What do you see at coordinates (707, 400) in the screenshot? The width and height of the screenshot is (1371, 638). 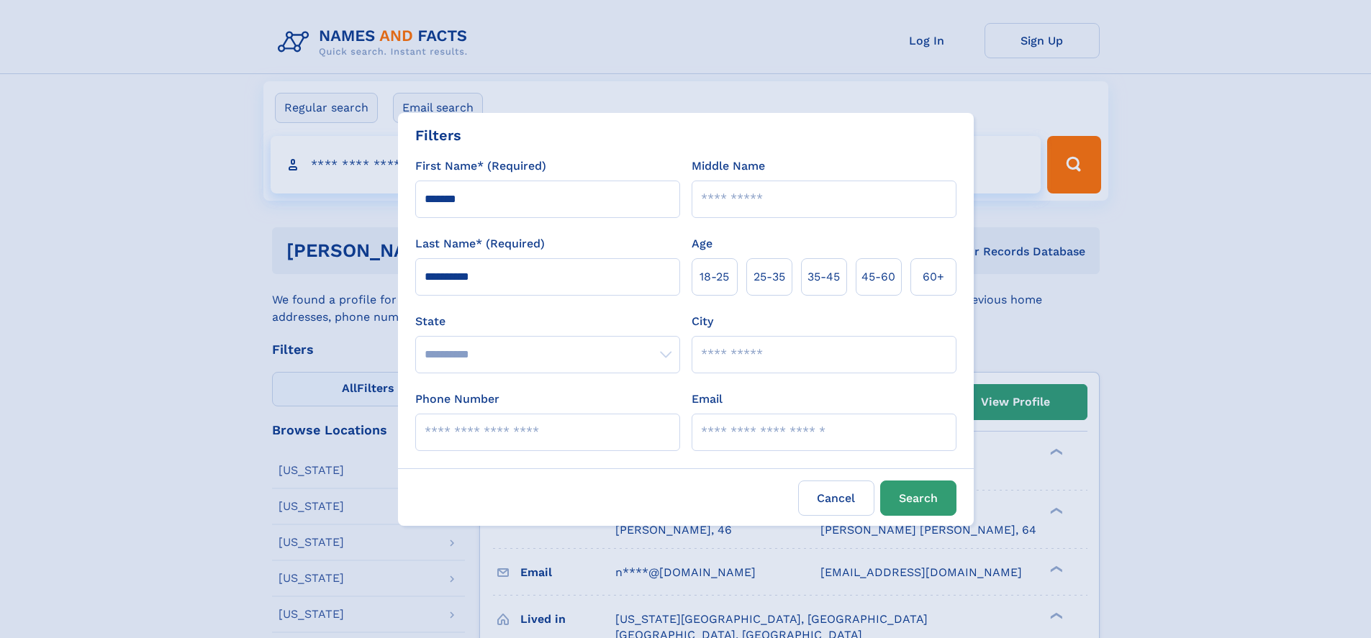 I see `label: Email` at bounding box center [707, 400].